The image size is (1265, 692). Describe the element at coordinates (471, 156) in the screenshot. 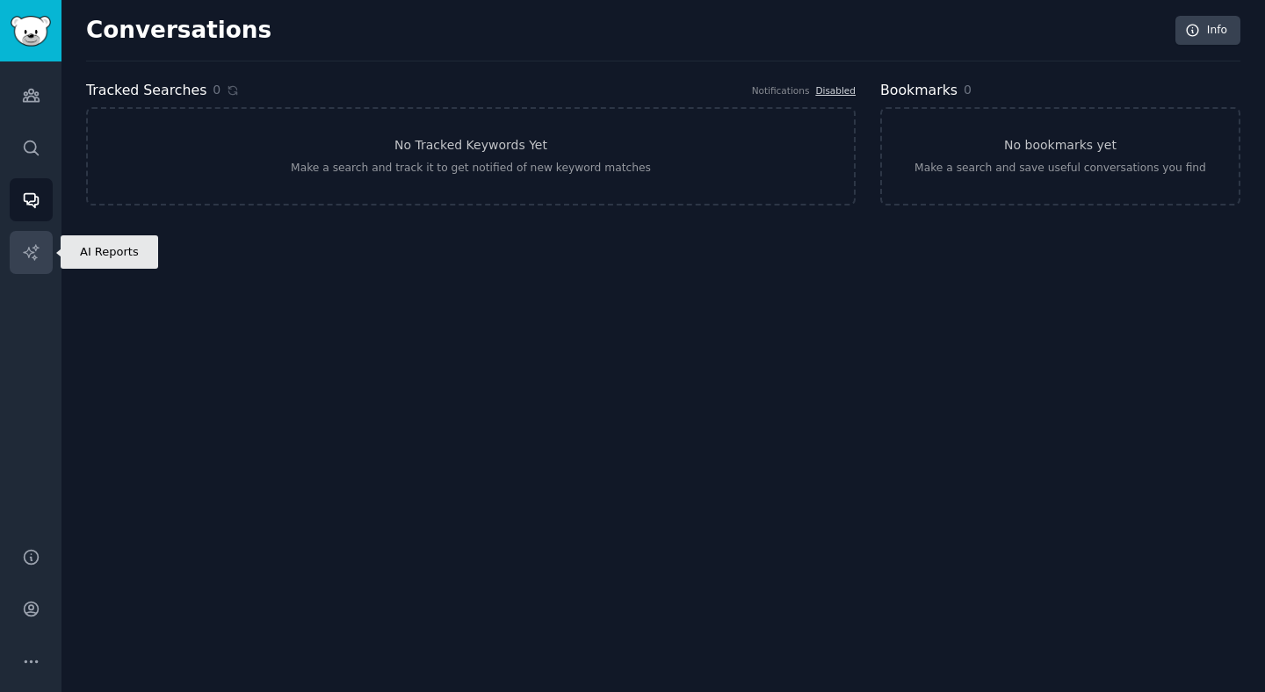

I see `a: No Tracked Keywords YetMake a search and track it to get notified of new keyword matches` at that location.